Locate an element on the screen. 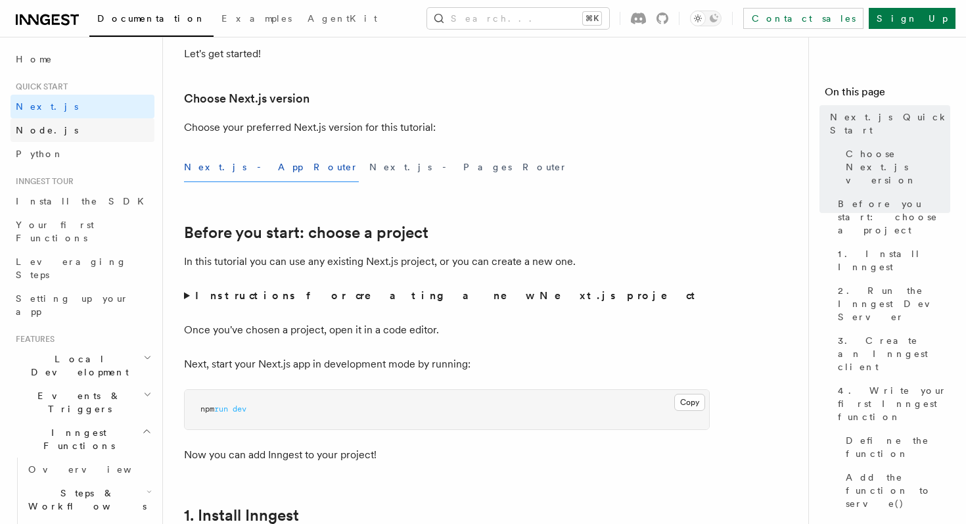 The height and width of the screenshot is (524, 966). span: Before you start: choose a project is located at coordinates (894, 217).